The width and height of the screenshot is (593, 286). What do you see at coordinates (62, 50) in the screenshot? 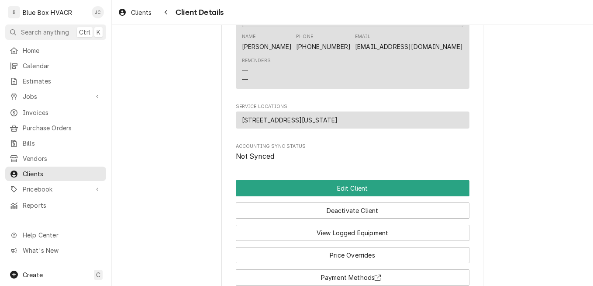
I see `span: Home` at bounding box center [62, 50].